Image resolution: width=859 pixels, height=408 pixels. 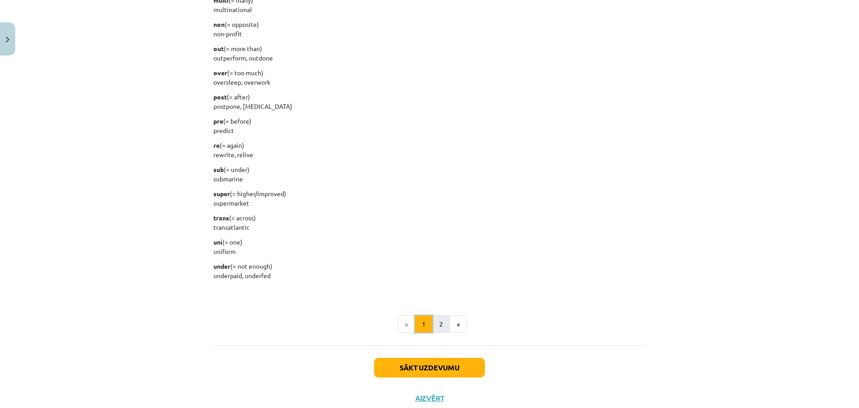 What do you see at coordinates (429, 324) in the screenshot?
I see `nav: Page navigation example` at bounding box center [429, 324].